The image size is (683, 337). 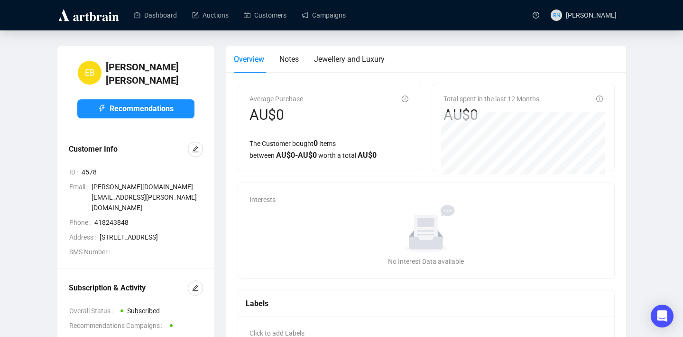 What do you see at coordinates (143, 310) in the screenshot?
I see `span: Subscribed` at bounding box center [143, 310].